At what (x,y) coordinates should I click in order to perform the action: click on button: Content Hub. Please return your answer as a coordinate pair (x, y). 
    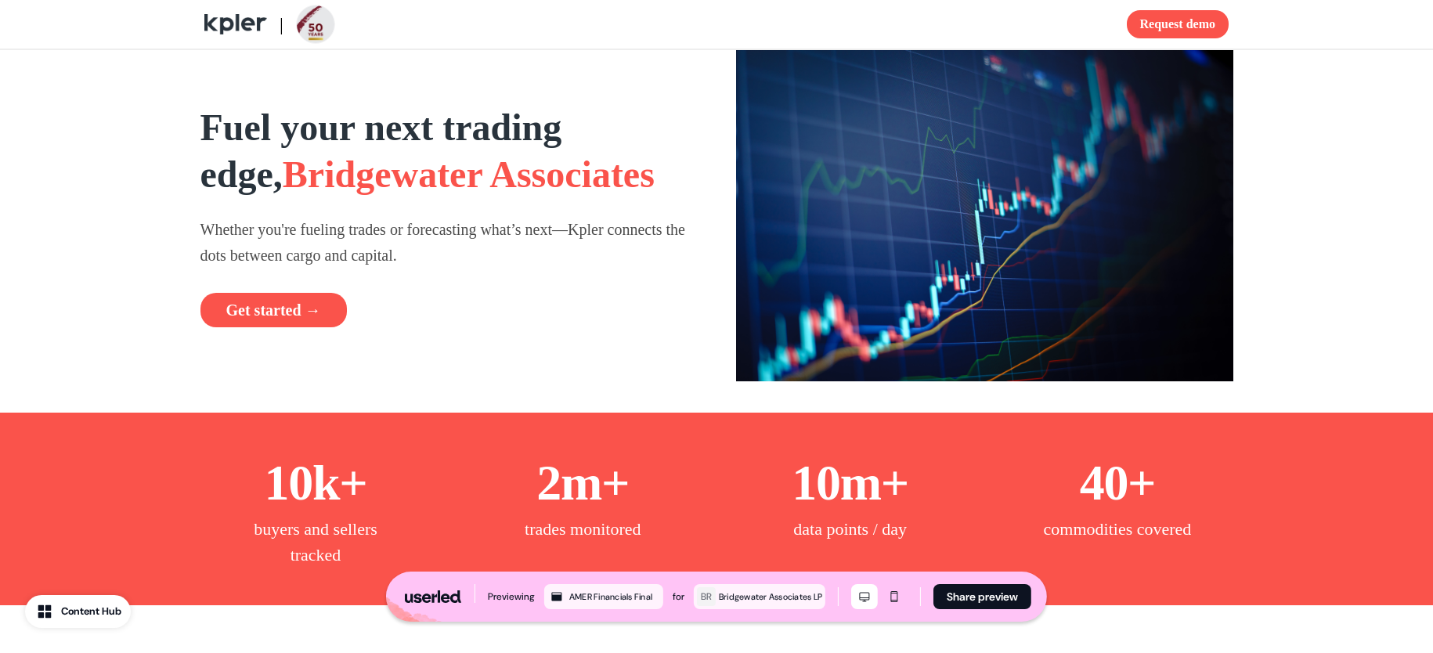
    Looking at the image, I should click on (78, 612).